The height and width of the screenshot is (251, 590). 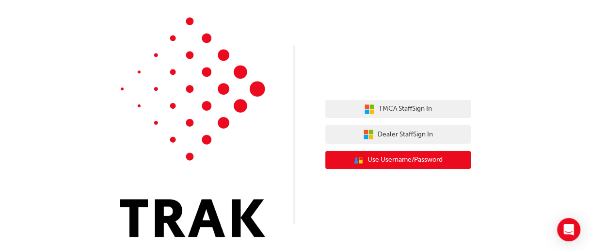 I want to click on button: TMCA StaffSign In, so click(x=398, y=109).